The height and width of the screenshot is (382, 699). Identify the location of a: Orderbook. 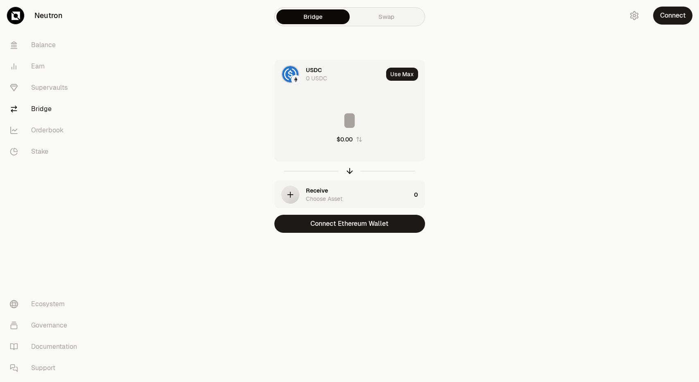
(46, 130).